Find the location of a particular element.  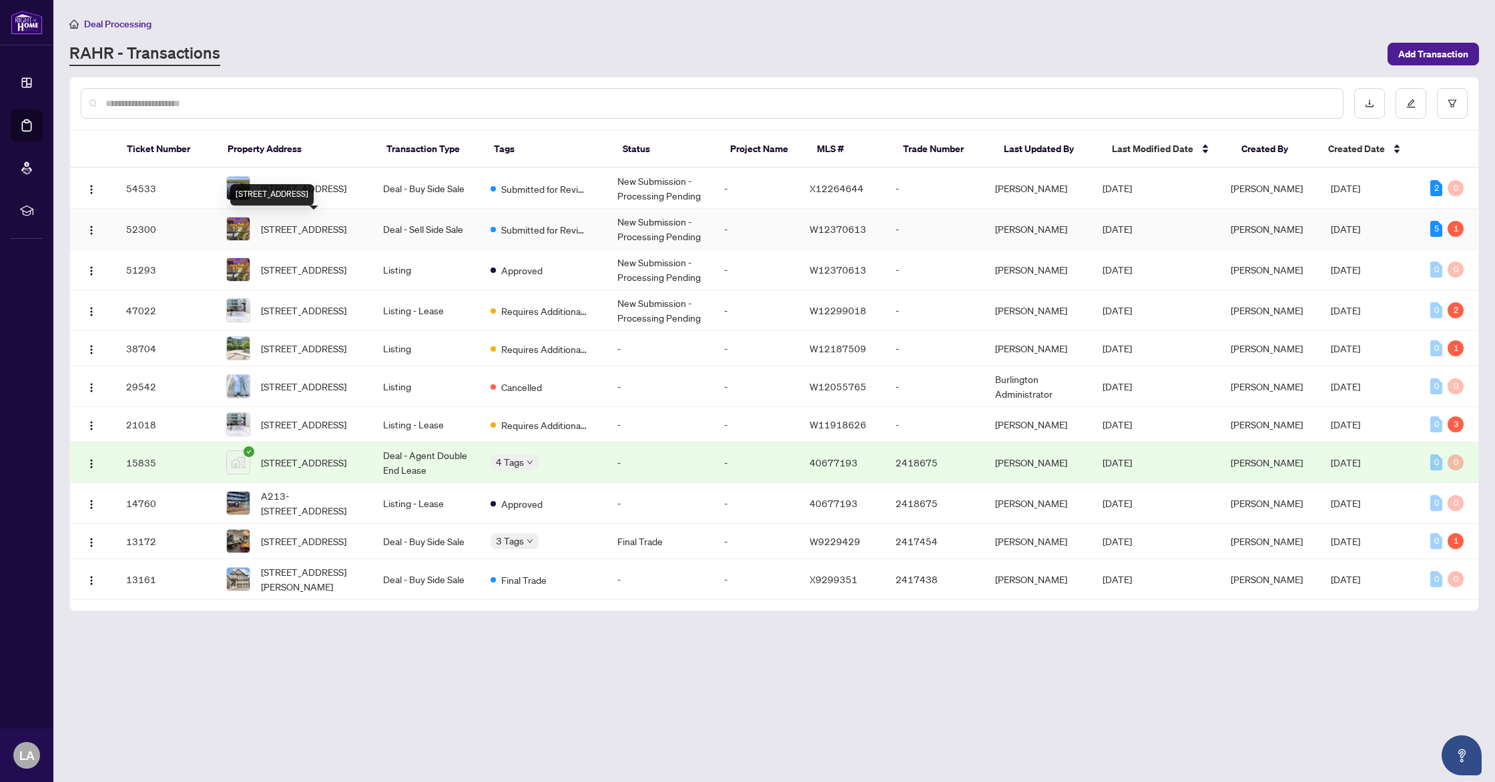

span: download is located at coordinates (1370, 103).